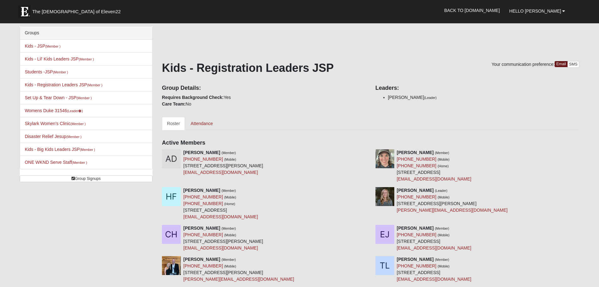 This screenshot has height=287, width=599. Describe the element at coordinates (64, 85) in the screenshot. I see `a: Kids - Registration Leaders JSP(Member )` at that location.